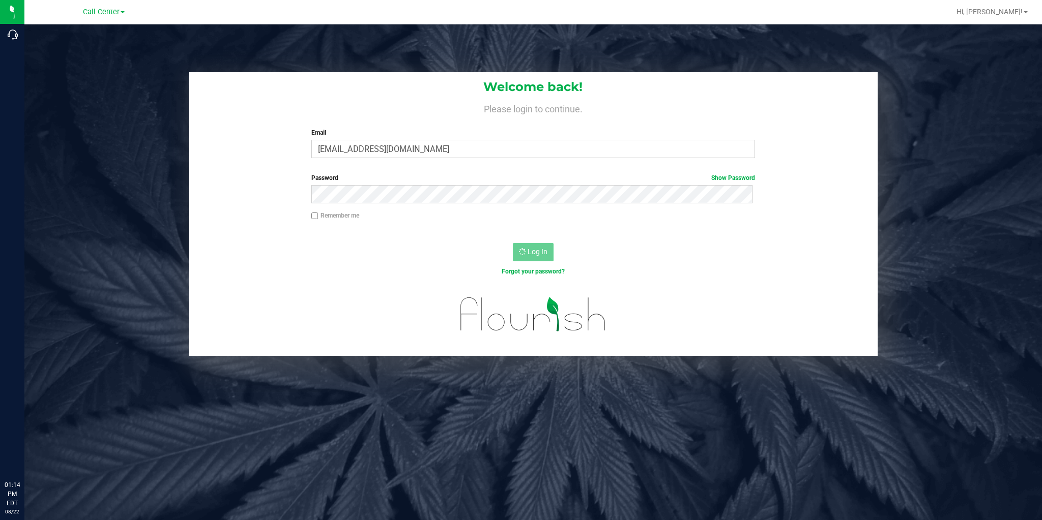  I want to click on inline-svg: Call Center, so click(13, 35).